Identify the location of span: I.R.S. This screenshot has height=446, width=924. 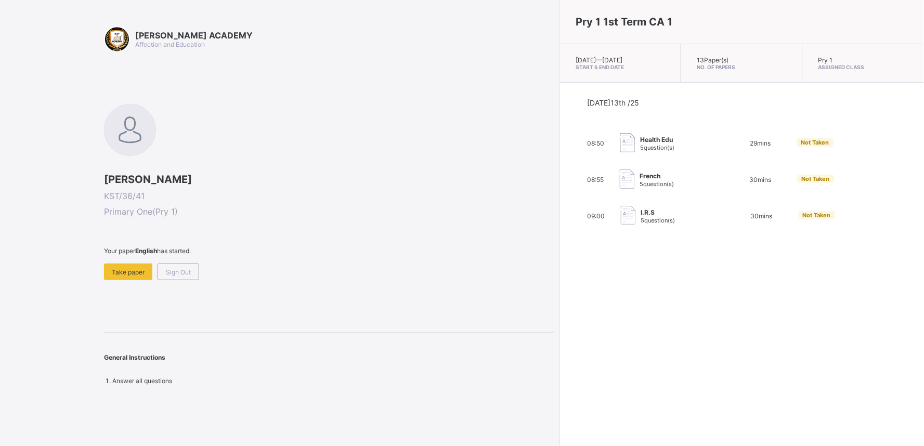
(658, 212).